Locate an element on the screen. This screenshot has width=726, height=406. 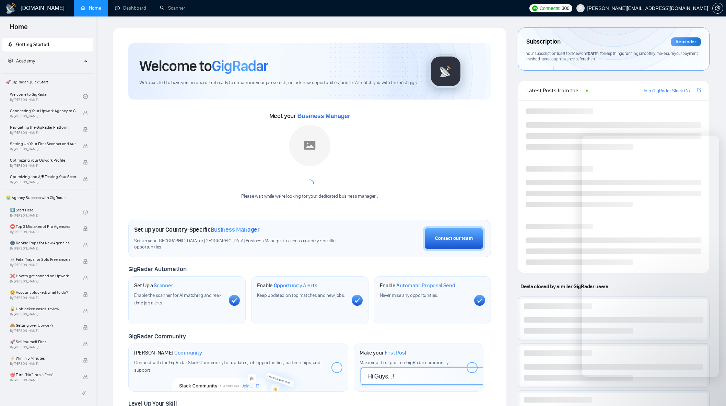
span: setting is located at coordinates (718, 8).